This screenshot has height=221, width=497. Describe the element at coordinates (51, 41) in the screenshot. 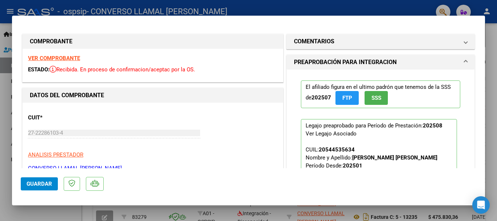

I see `strong: COMPROBANTE` at that location.